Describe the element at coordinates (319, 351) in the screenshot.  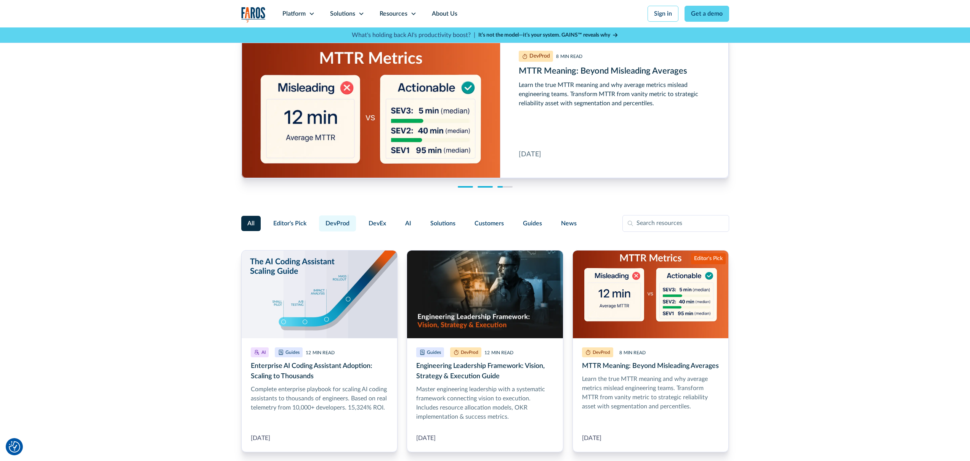
I see `a: Enterprise AI Coding Assistant Adoption: Scaling to Thousands` at that location.